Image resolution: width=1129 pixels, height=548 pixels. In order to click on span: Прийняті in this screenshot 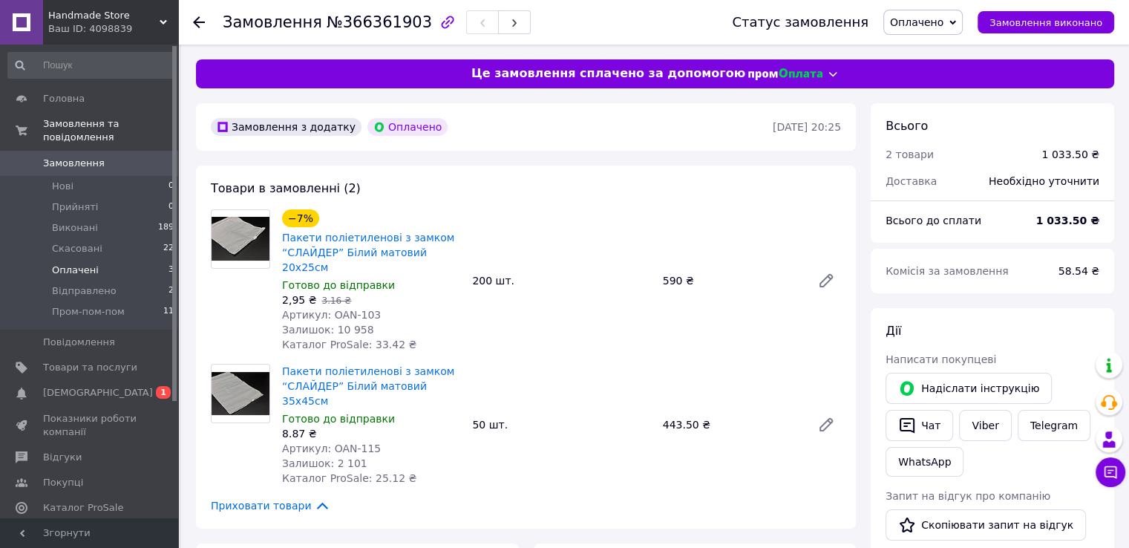, I will do `click(75, 207)`.